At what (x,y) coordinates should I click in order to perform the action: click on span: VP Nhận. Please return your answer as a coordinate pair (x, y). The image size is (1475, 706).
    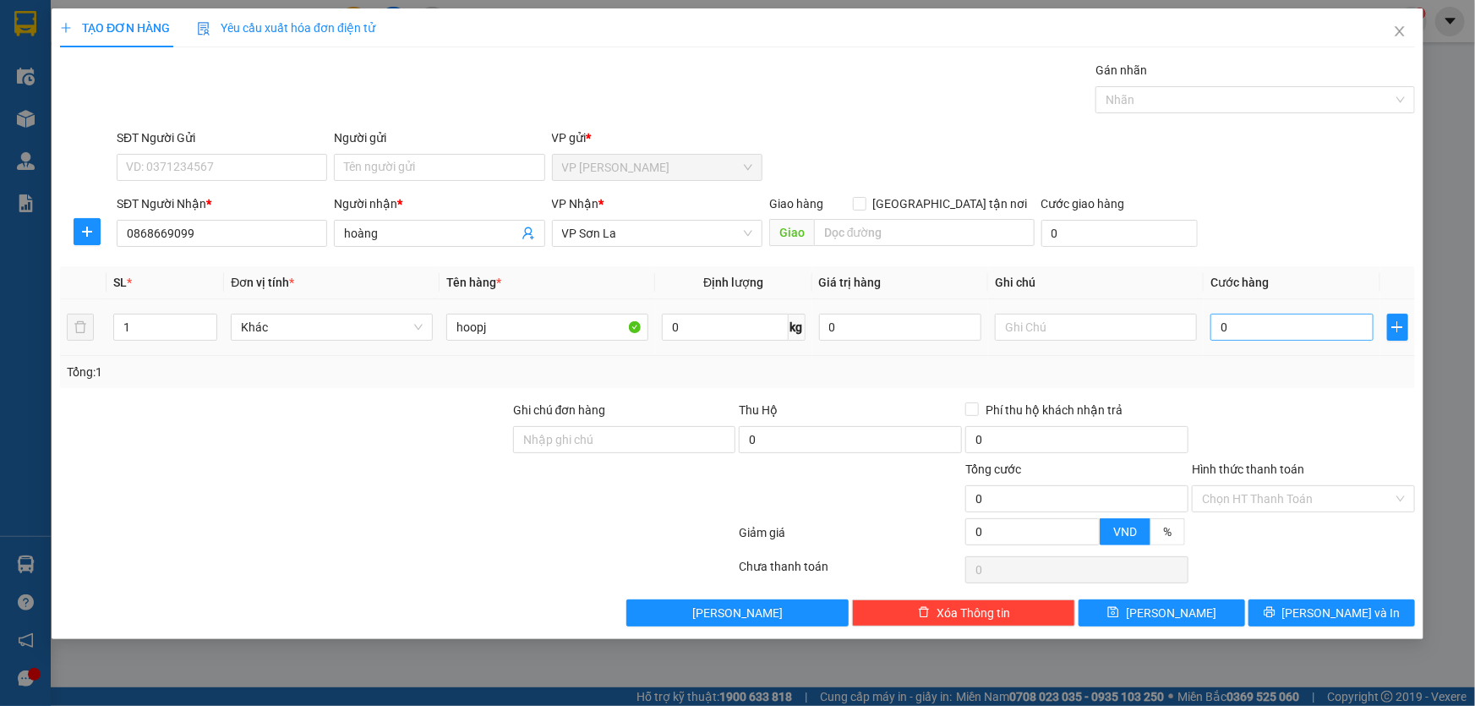
    Looking at the image, I should click on (576, 204).